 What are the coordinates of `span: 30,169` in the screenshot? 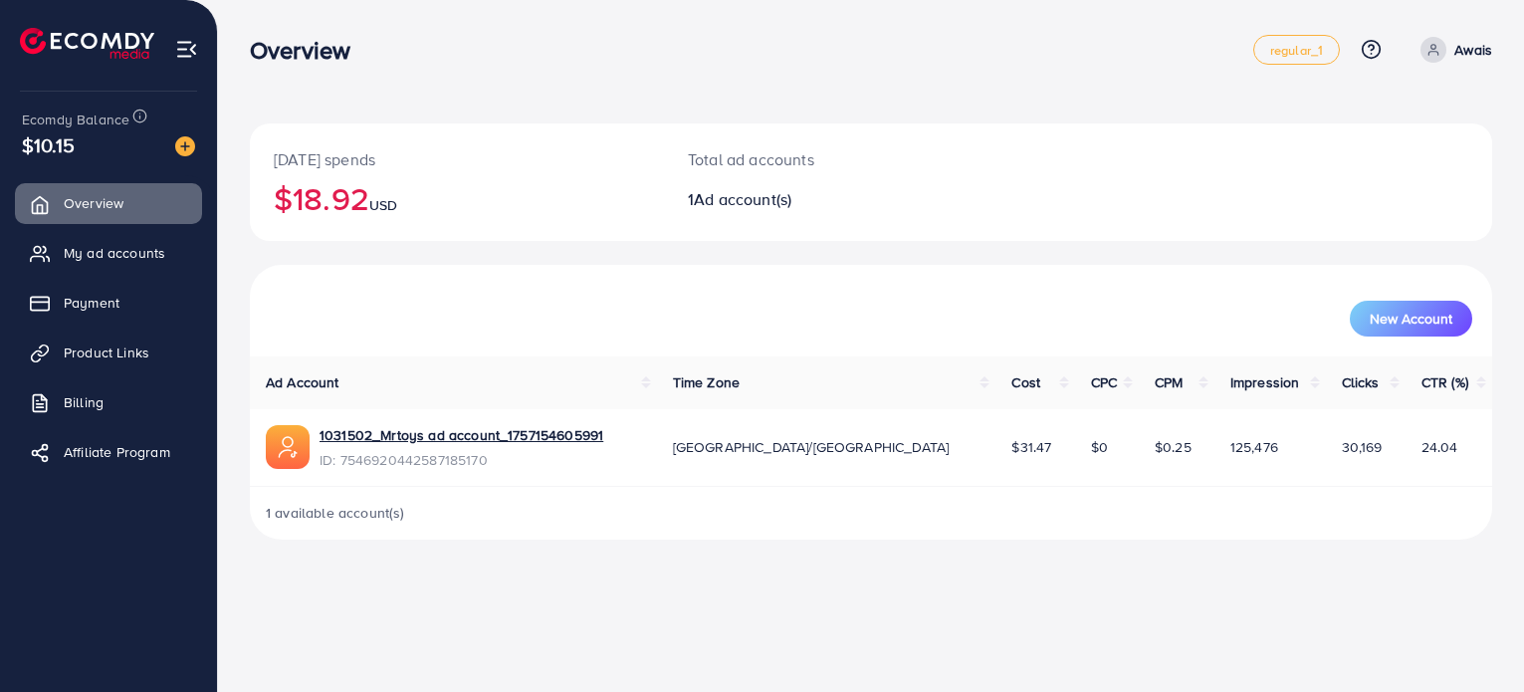 It's located at (1361, 447).